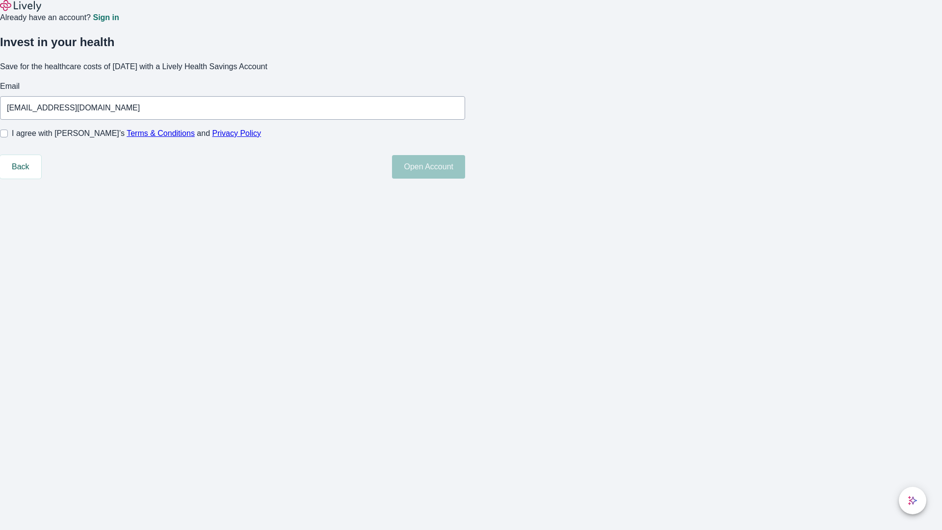 Image resolution: width=942 pixels, height=530 pixels. What do you see at coordinates (105, 18) in the screenshot?
I see `div: Sign in` at bounding box center [105, 18].